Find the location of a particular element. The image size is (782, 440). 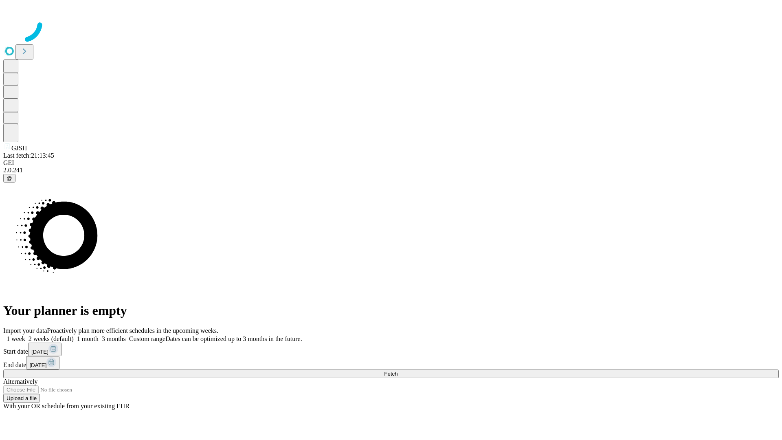

button: Fetch is located at coordinates (391, 373).